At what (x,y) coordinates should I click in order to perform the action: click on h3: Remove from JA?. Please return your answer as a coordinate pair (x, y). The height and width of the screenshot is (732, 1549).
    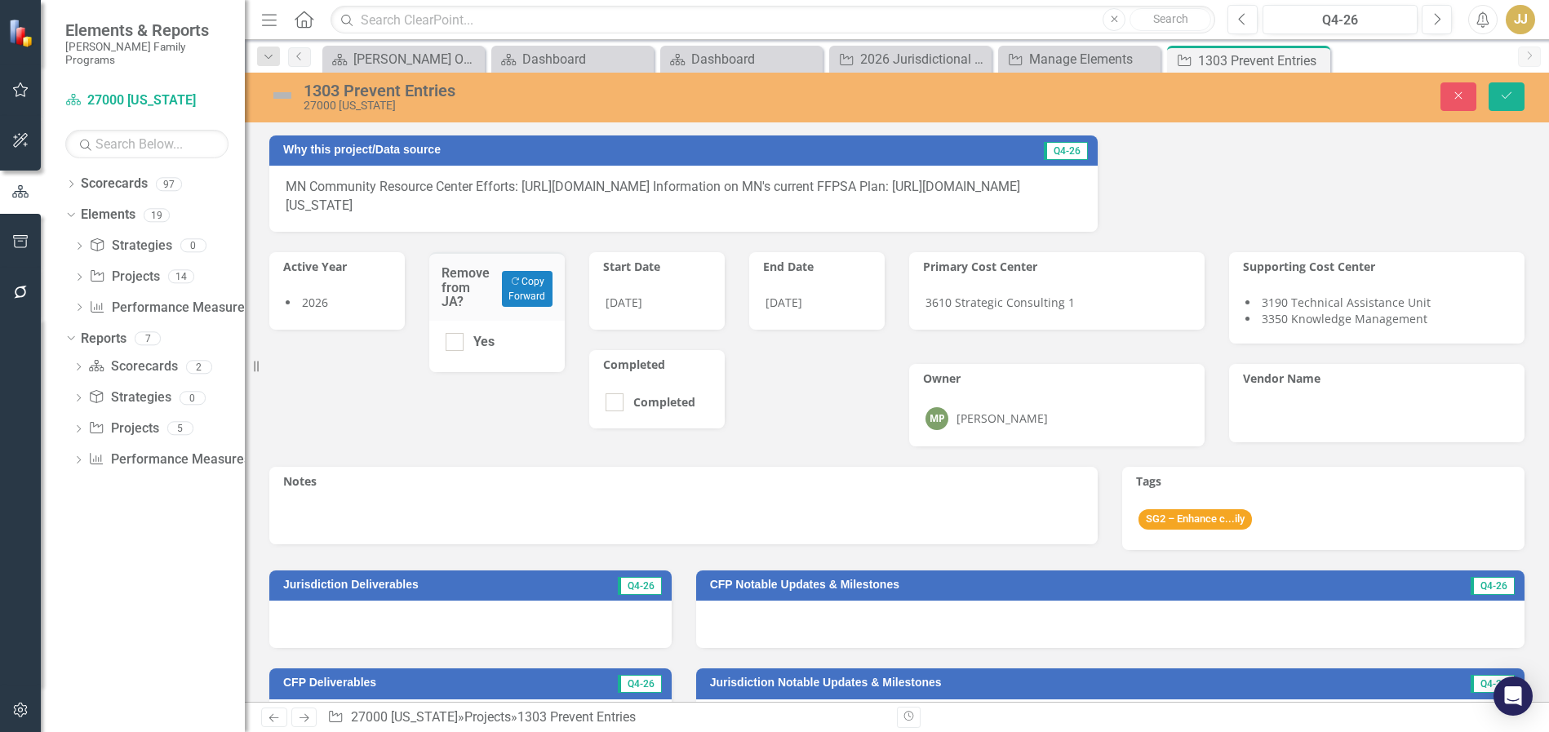
    Looking at the image, I should click on (468, 287).